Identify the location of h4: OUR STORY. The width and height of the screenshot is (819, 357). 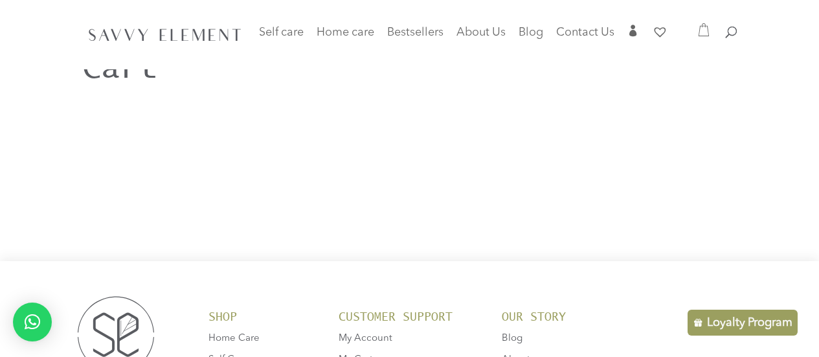
(556, 320).